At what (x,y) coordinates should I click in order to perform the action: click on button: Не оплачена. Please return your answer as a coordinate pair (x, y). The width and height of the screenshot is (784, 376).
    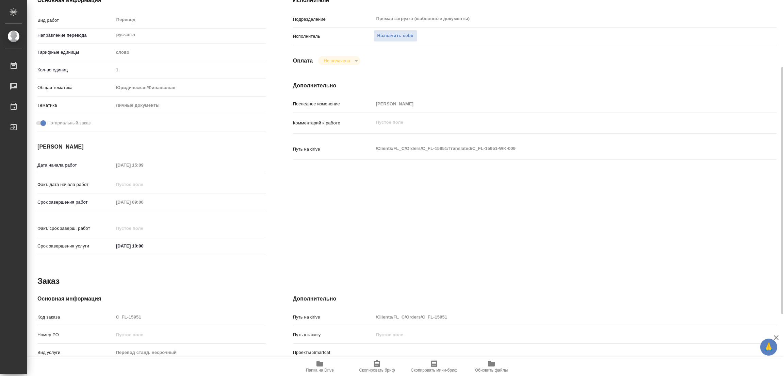
    Looking at the image, I should click on (337, 61).